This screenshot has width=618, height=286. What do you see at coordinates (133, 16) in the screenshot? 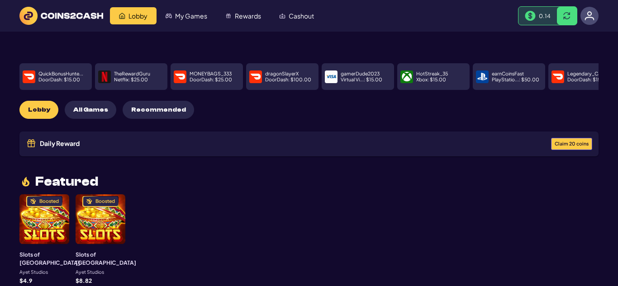
I see `li: Lobby` at bounding box center [133, 16].